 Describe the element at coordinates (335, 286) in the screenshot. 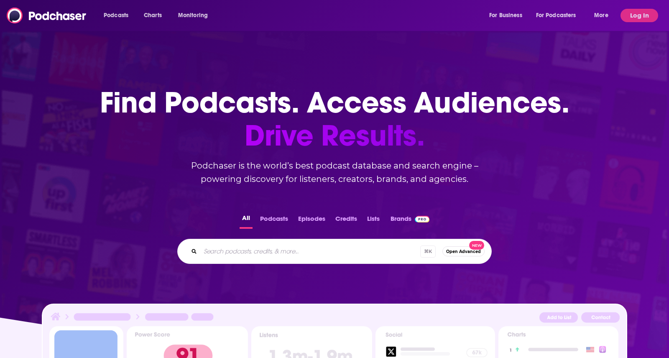

I see `span: podcast sponsors and advertiser tracking` at that location.